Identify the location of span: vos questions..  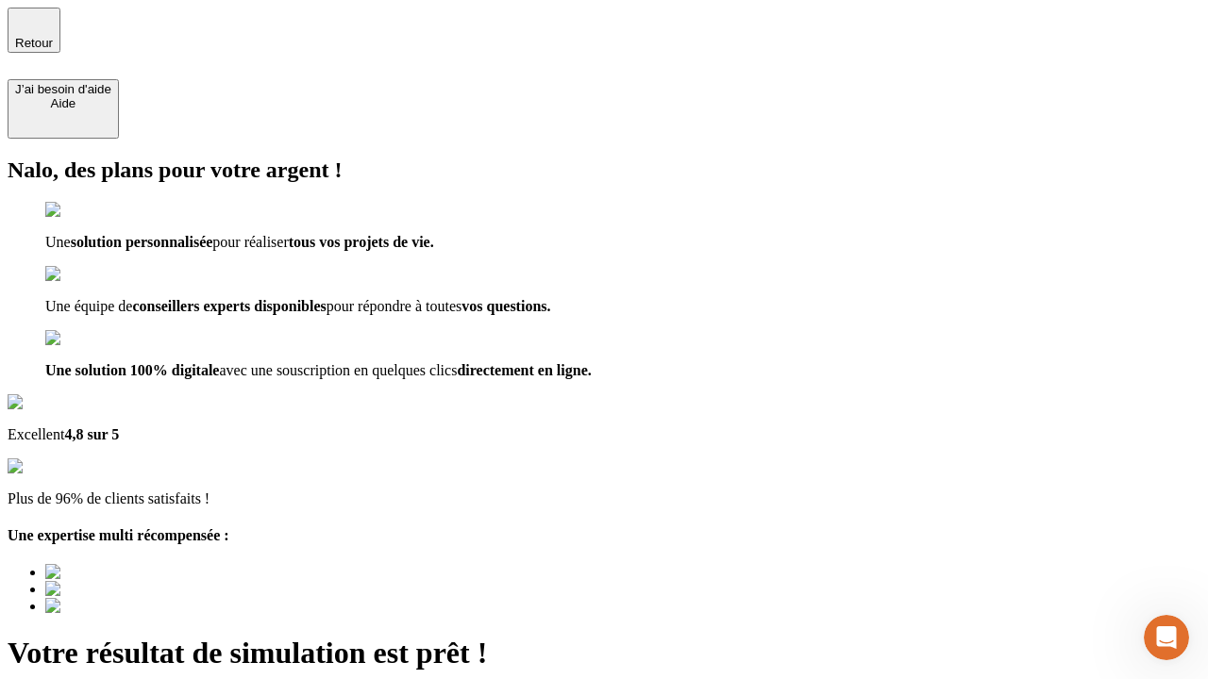
(506, 306).